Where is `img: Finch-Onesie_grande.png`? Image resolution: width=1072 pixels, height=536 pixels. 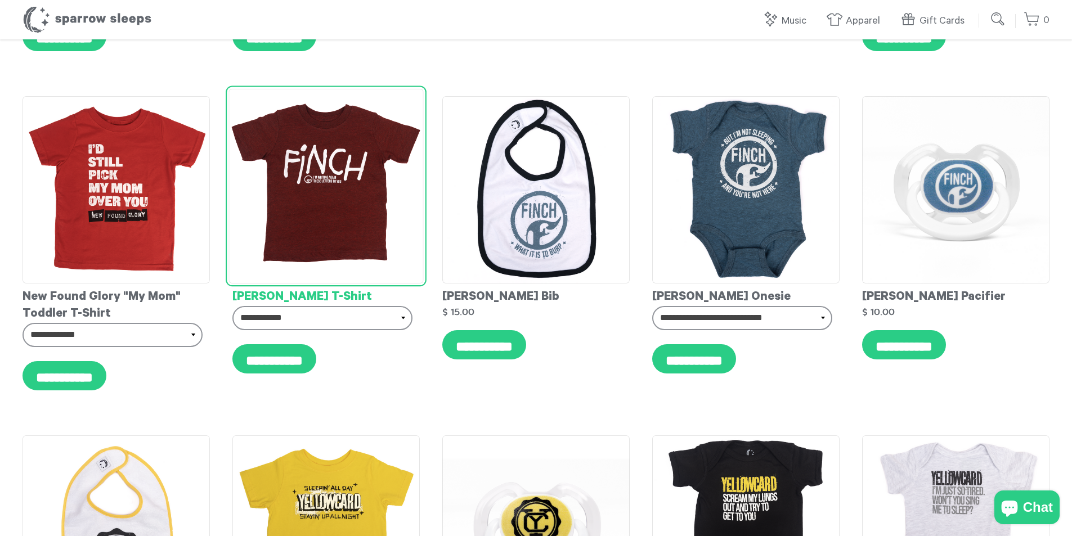 img: Finch-Onesie_grande.png is located at coordinates (745, 190).